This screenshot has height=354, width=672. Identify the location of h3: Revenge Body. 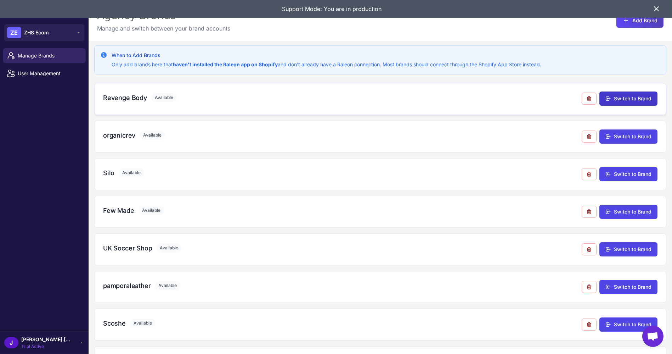
(125, 97).